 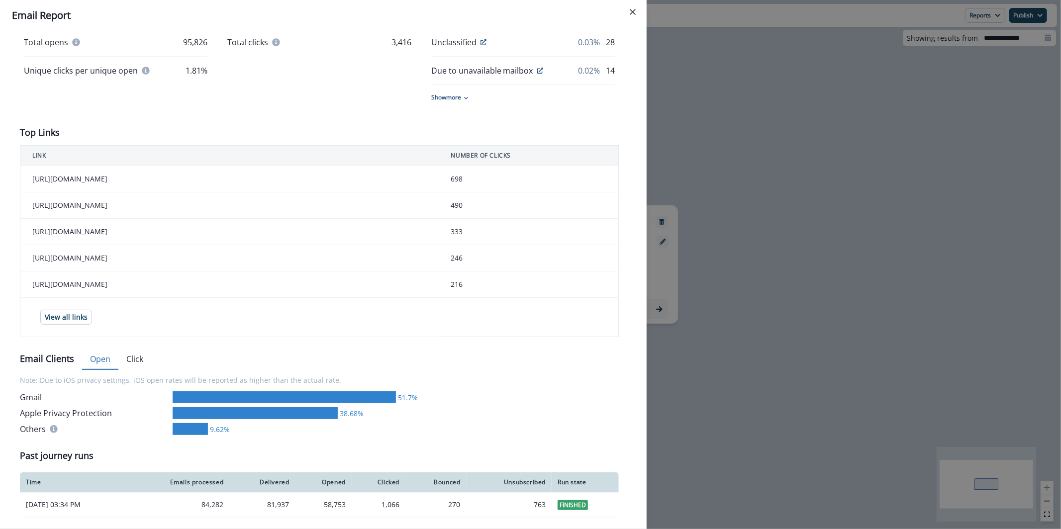 What do you see at coordinates (323, 505) in the screenshot?
I see `div: 58,753` at bounding box center [323, 505].